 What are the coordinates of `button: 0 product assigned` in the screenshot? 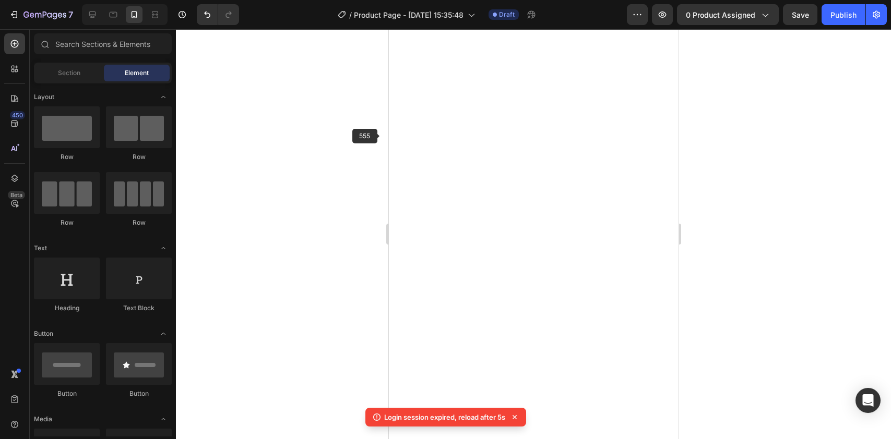 It's located at (728, 15).